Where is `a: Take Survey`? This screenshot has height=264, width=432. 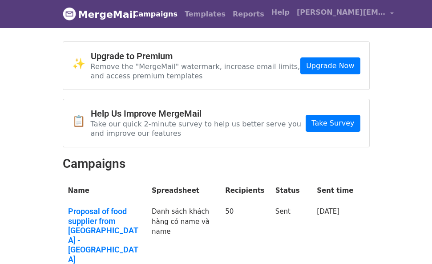 a: Take Survey is located at coordinates (333, 123).